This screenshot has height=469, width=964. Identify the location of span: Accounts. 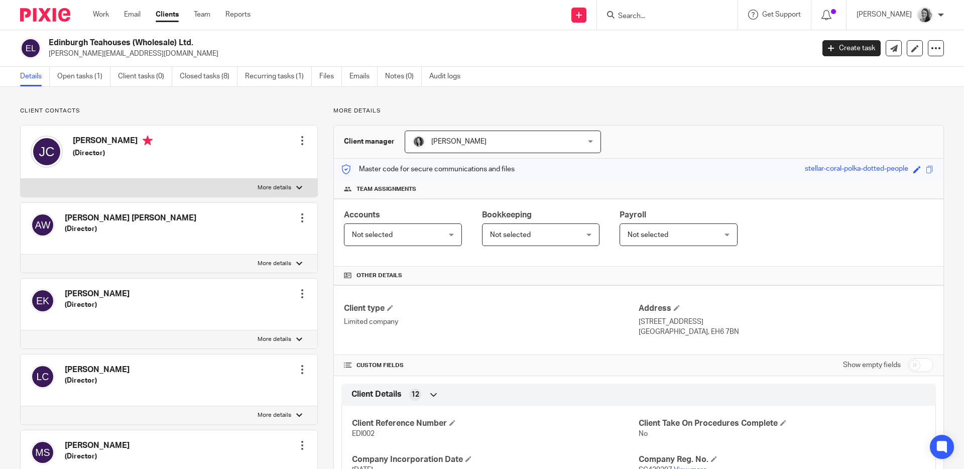
(362, 215).